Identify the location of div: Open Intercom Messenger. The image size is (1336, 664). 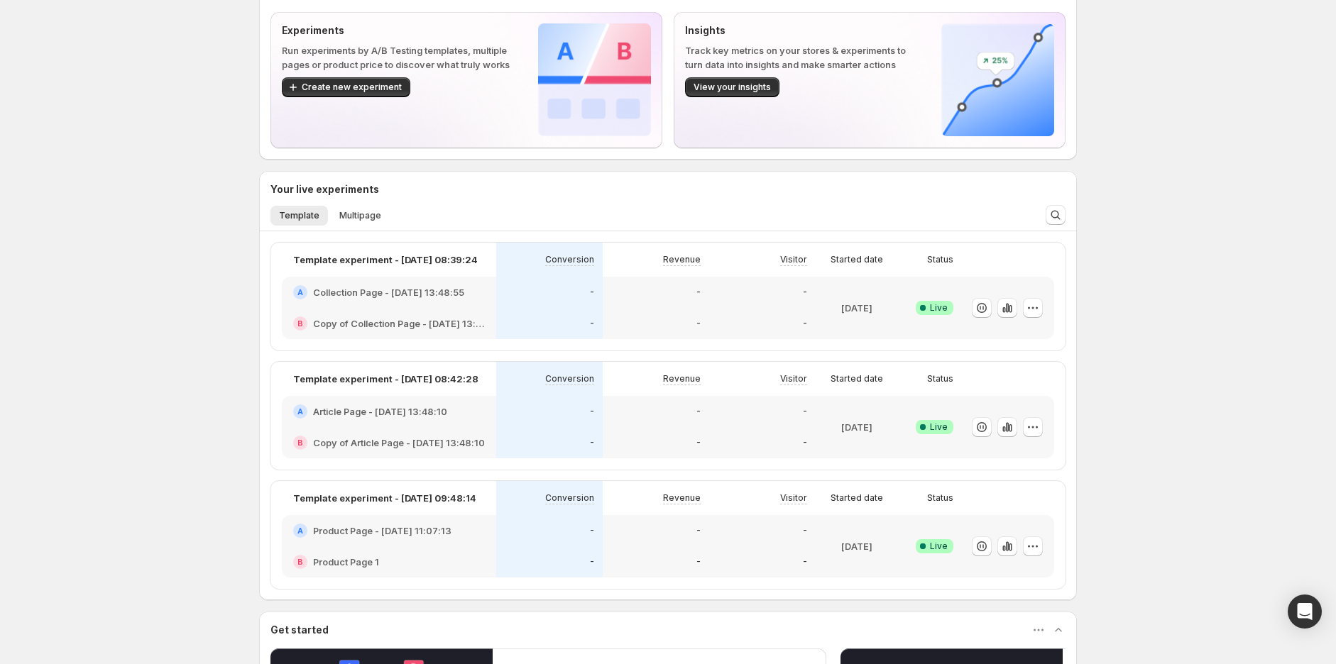
(1304, 612).